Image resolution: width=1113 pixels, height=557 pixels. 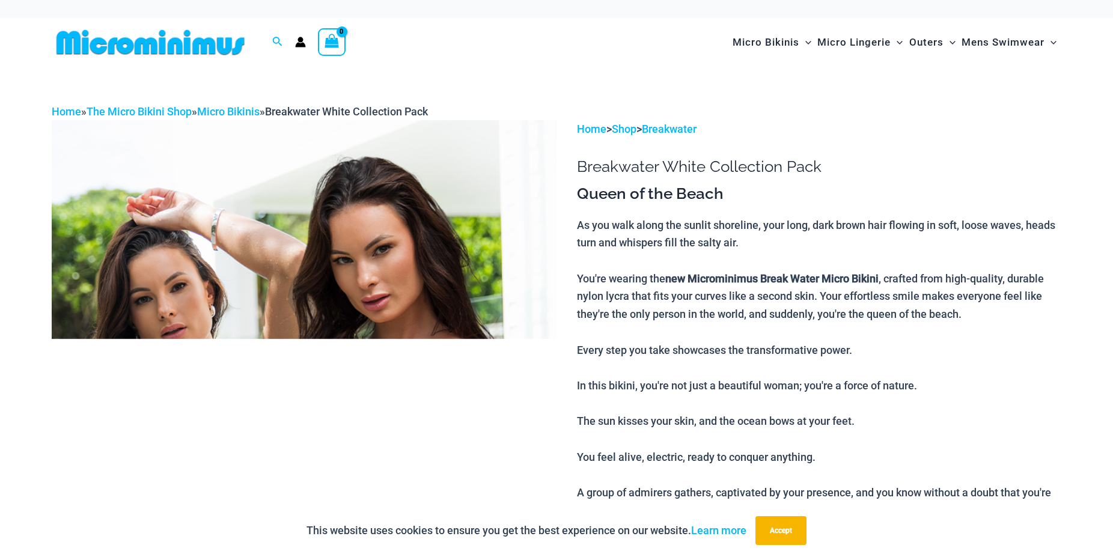 What do you see at coordinates (772, 278) in the screenshot?
I see `b: new Microminimus Break Water Micro Bikini` at bounding box center [772, 278].